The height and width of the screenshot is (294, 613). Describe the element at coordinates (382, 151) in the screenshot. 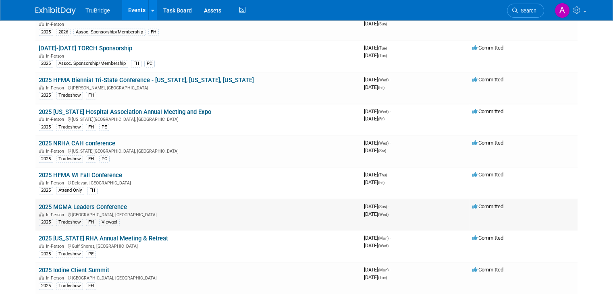

I see `span: (Sat)` at that location.